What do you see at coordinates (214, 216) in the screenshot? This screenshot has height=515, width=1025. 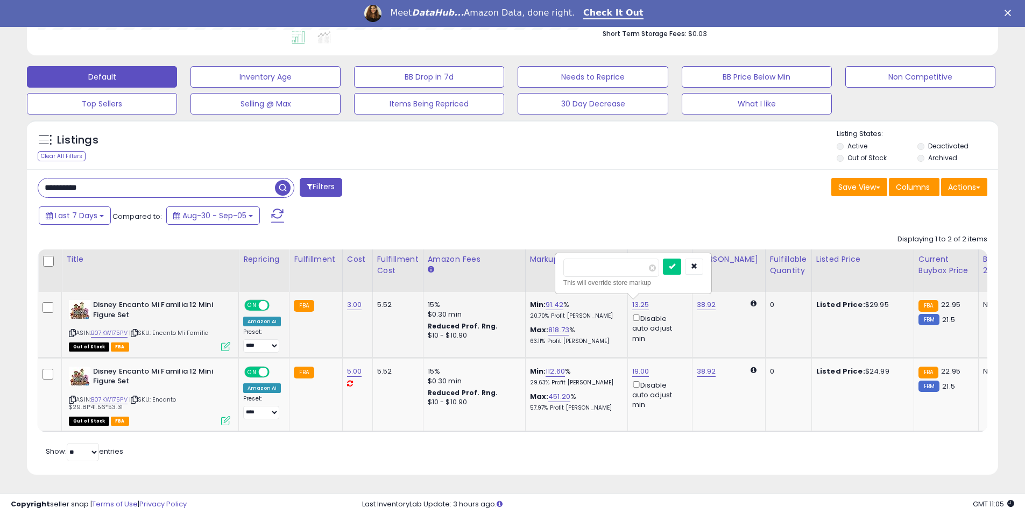 I see `span: Aug-30 - Sep-05` at bounding box center [214, 216].